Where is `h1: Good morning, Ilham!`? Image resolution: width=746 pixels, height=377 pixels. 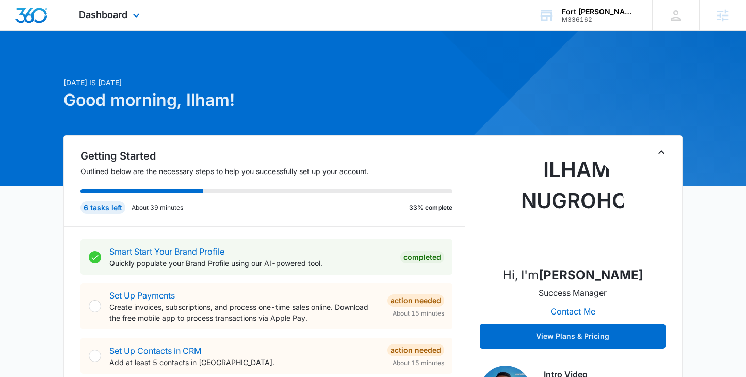 h1: Good morning, Ilham! is located at coordinates (268, 100).